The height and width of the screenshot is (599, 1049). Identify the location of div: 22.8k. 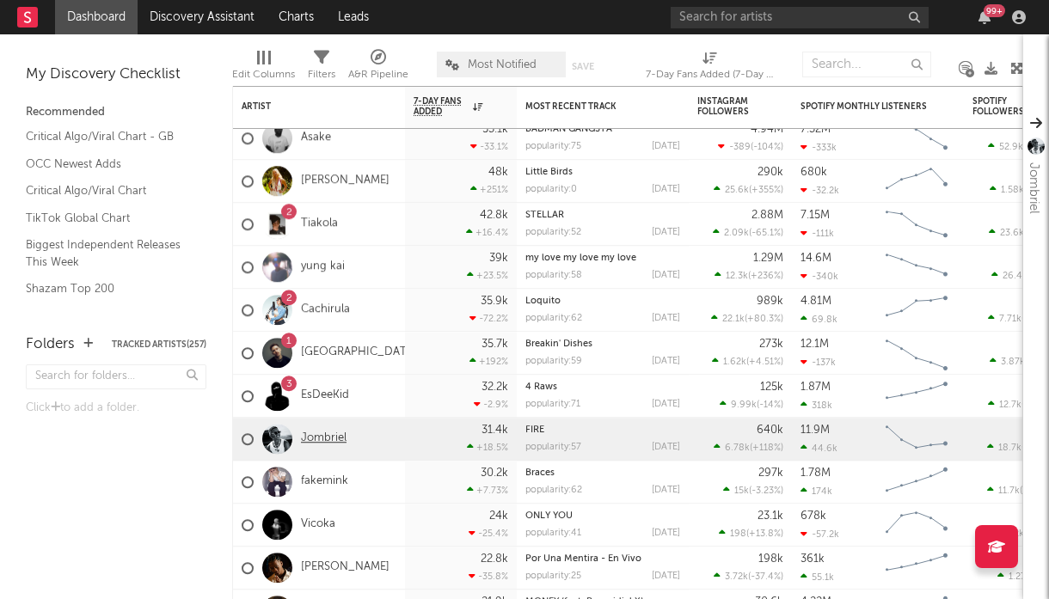
(494, 559).